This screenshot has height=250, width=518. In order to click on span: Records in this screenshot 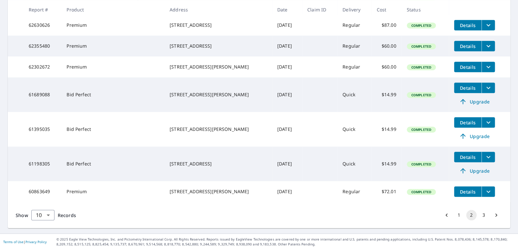, I will do `click(67, 215)`.